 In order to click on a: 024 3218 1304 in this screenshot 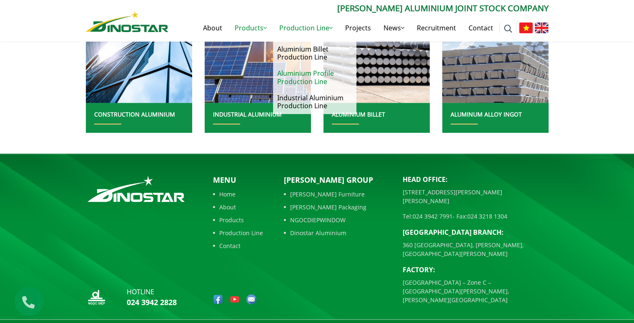, I will do `click(487, 216)`.